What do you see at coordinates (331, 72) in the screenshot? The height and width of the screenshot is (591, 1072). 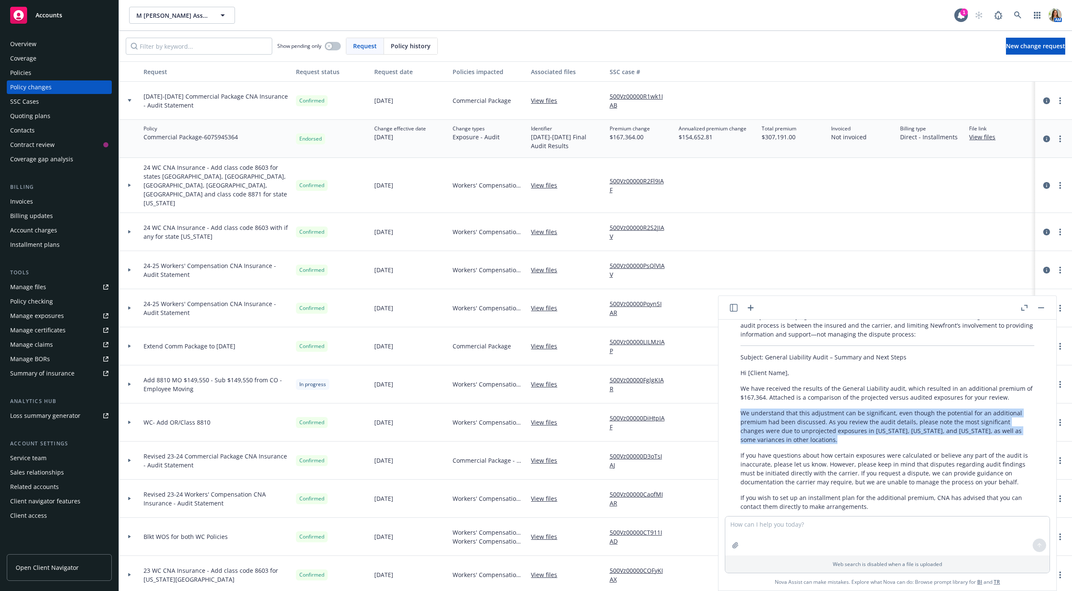 I see `div: Request status` at bounding box center [331, 72].